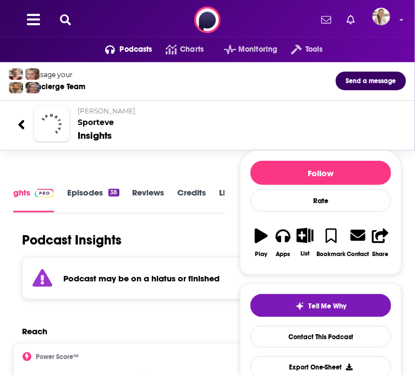  Describe the element at coordinates (146, 278) in the screenshot. I see `section: Click to expand status details` at that location.